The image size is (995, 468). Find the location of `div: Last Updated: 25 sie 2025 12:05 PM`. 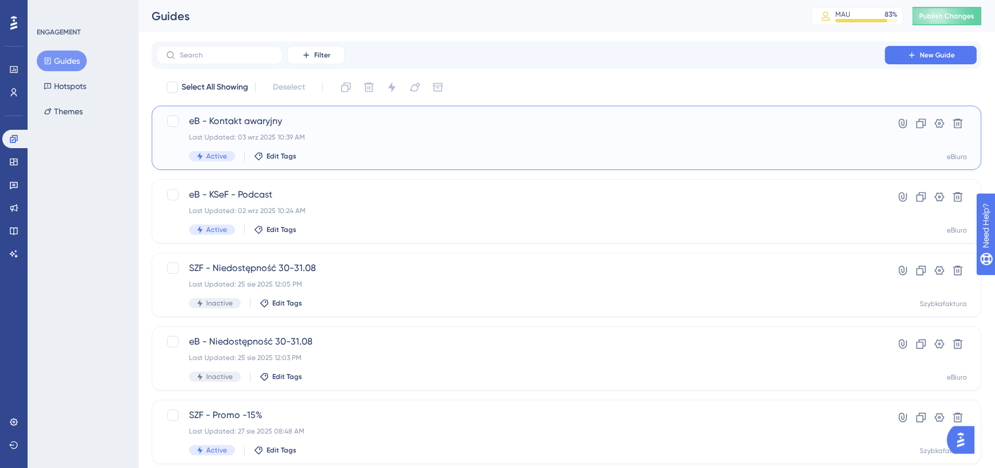

div: Last Updated: 25 sie 2025 12:05 PM is located at coordinates (520, 284).